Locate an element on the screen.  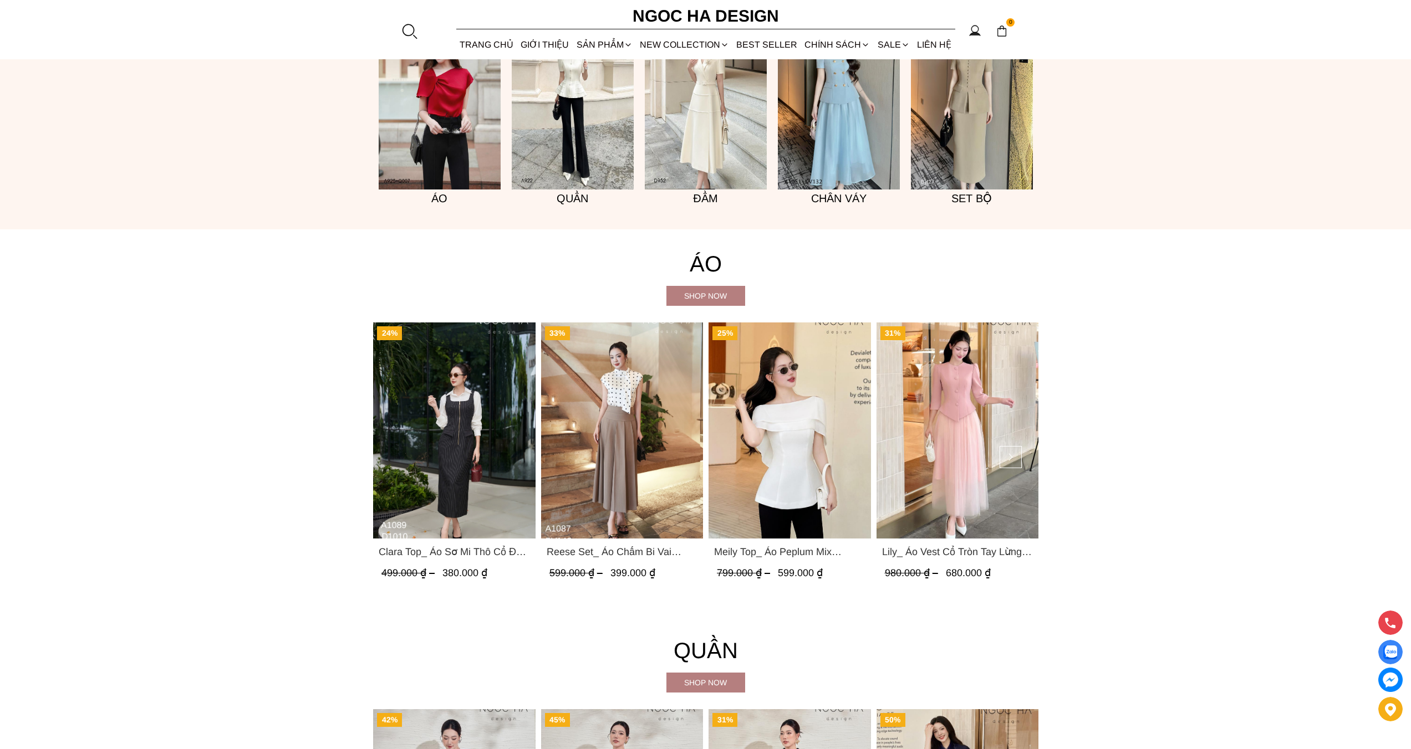
img: messenger is located at coordinates (1390, 680).